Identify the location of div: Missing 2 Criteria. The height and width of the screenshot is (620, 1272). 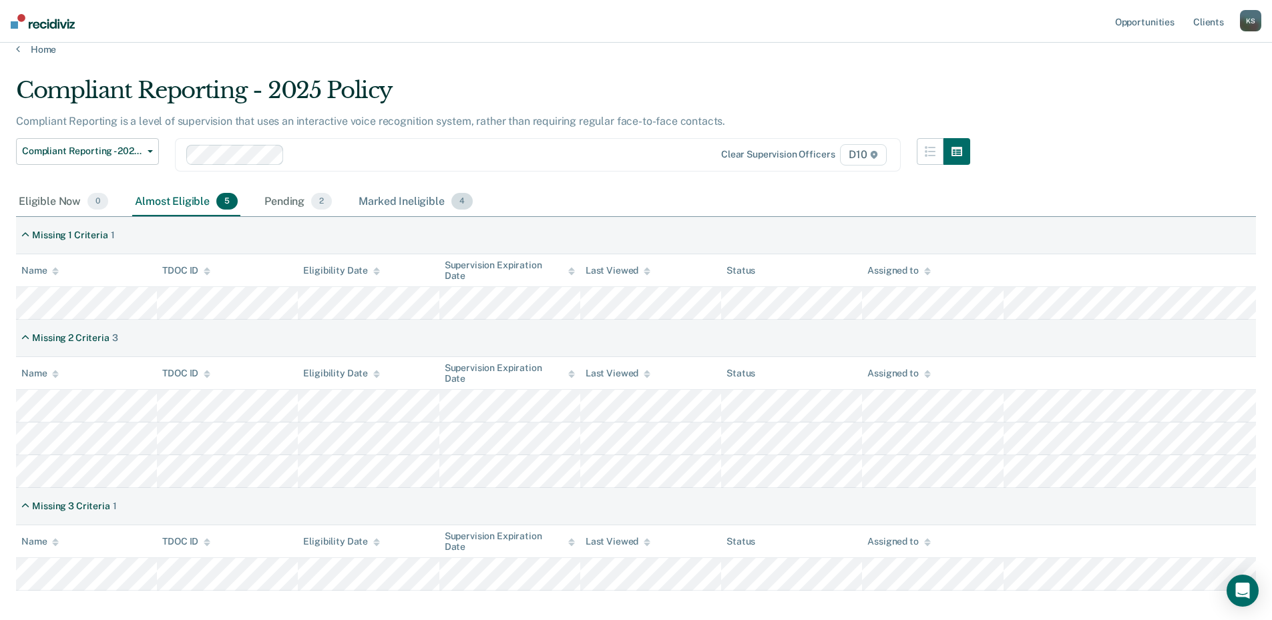
(70, 338).